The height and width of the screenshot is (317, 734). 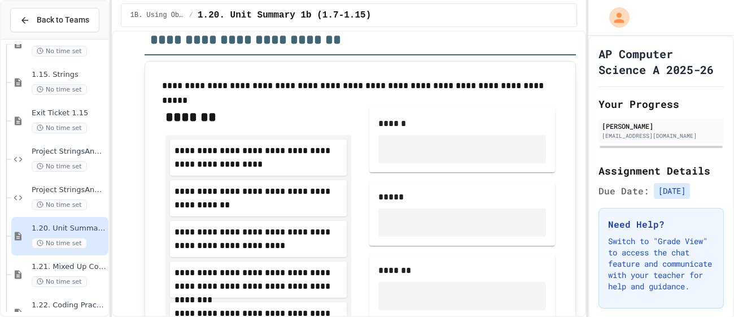 I want to click on span: 1B. Using Objects, so click(x=158, y=15).